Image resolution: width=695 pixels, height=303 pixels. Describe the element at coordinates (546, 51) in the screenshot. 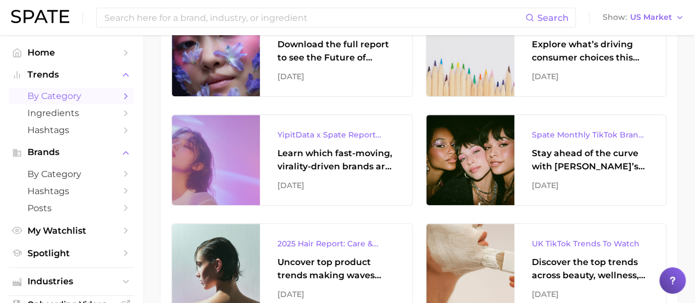

I see `a: From Budget Meals to Functional Snacks: Food & Beverage Trends Shaping Consumer Behavior This Sch...` at that location.